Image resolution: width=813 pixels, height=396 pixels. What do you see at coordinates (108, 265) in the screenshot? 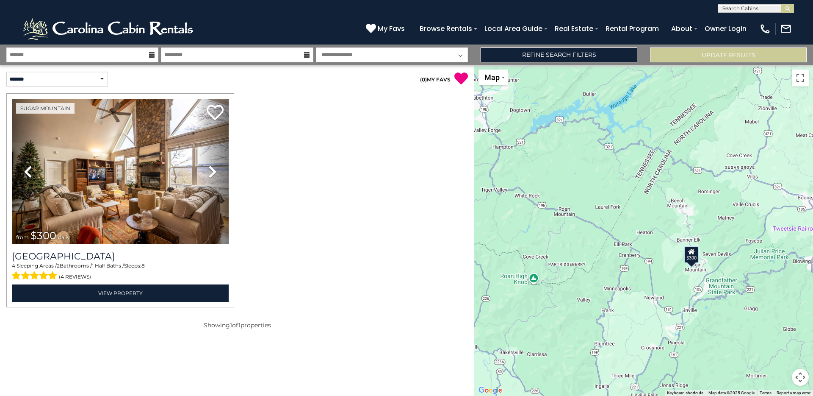
I see `span: 1 Half Baths /` at bounding box center [108, 265].